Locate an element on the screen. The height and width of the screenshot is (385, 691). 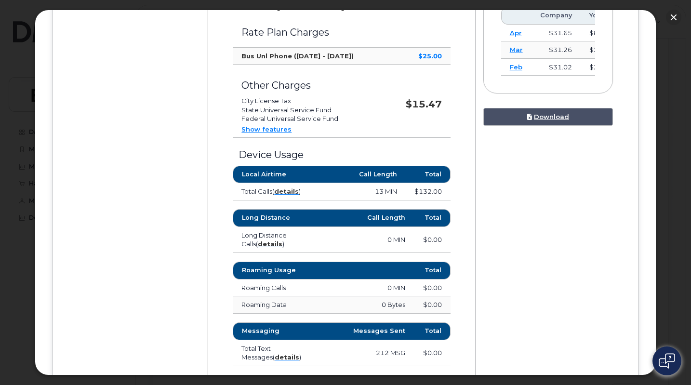
li: Federal Universal Service Fund is located at coordinates (309, 119).